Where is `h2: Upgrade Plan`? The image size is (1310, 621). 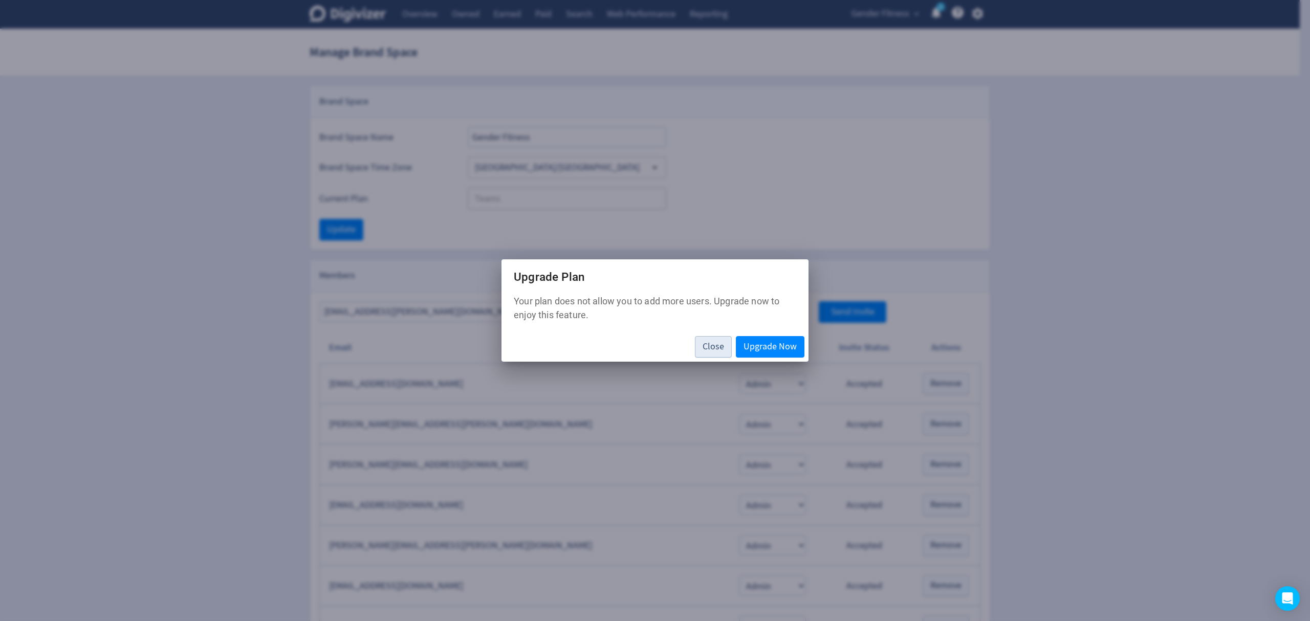 h2: Upgrade Plan is located at coordinates (655, 277).